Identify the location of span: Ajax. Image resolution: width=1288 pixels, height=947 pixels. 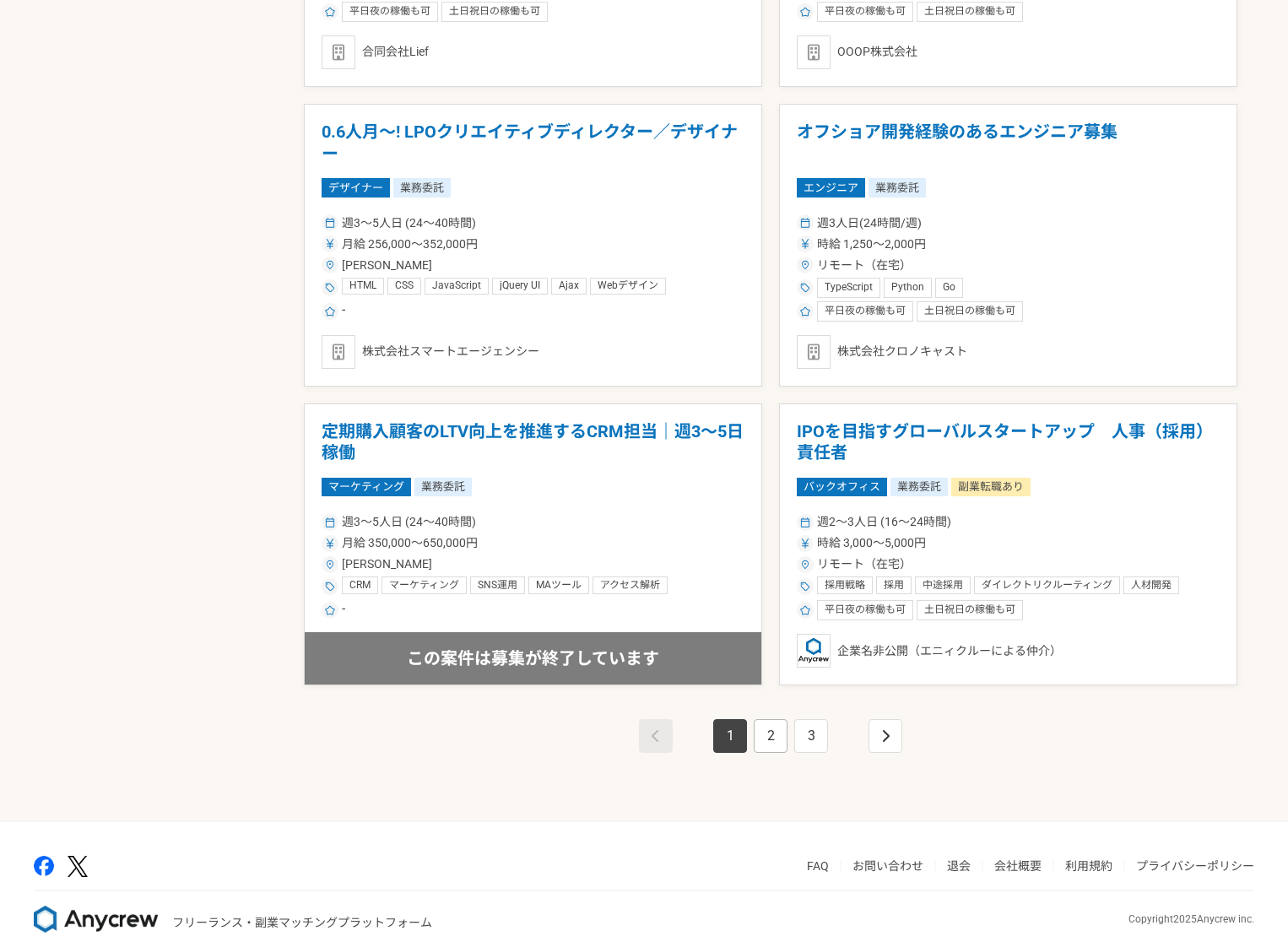
(569, 286).